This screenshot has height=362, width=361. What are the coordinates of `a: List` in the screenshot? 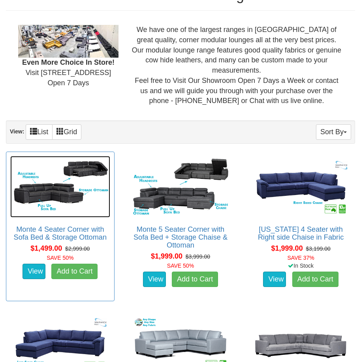 It's located at (39, 132).